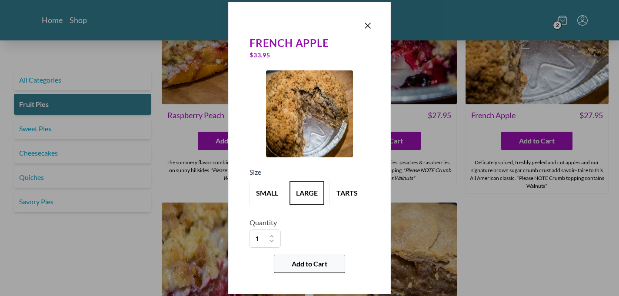 Image resolution: width=619 pixels, height=296 pixels. I want to click on h5: Size, so click(310, 172).